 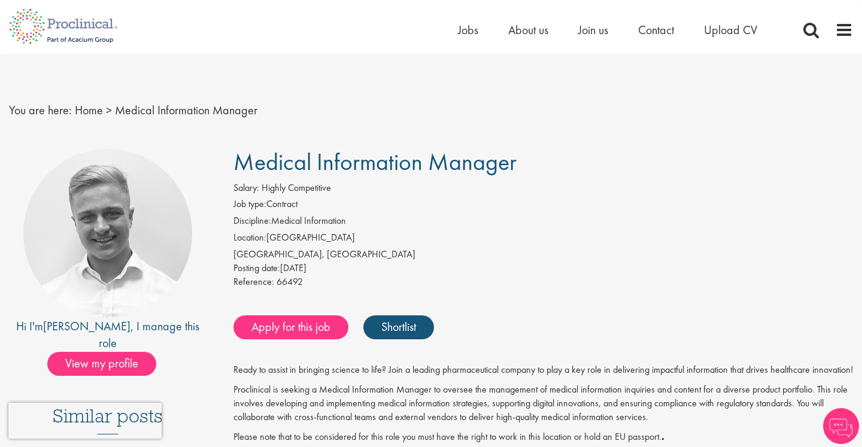 What do you see at coordinates (290, 281) in the screenshot?
I see `span: 66492` at bounding box center [290, 281].